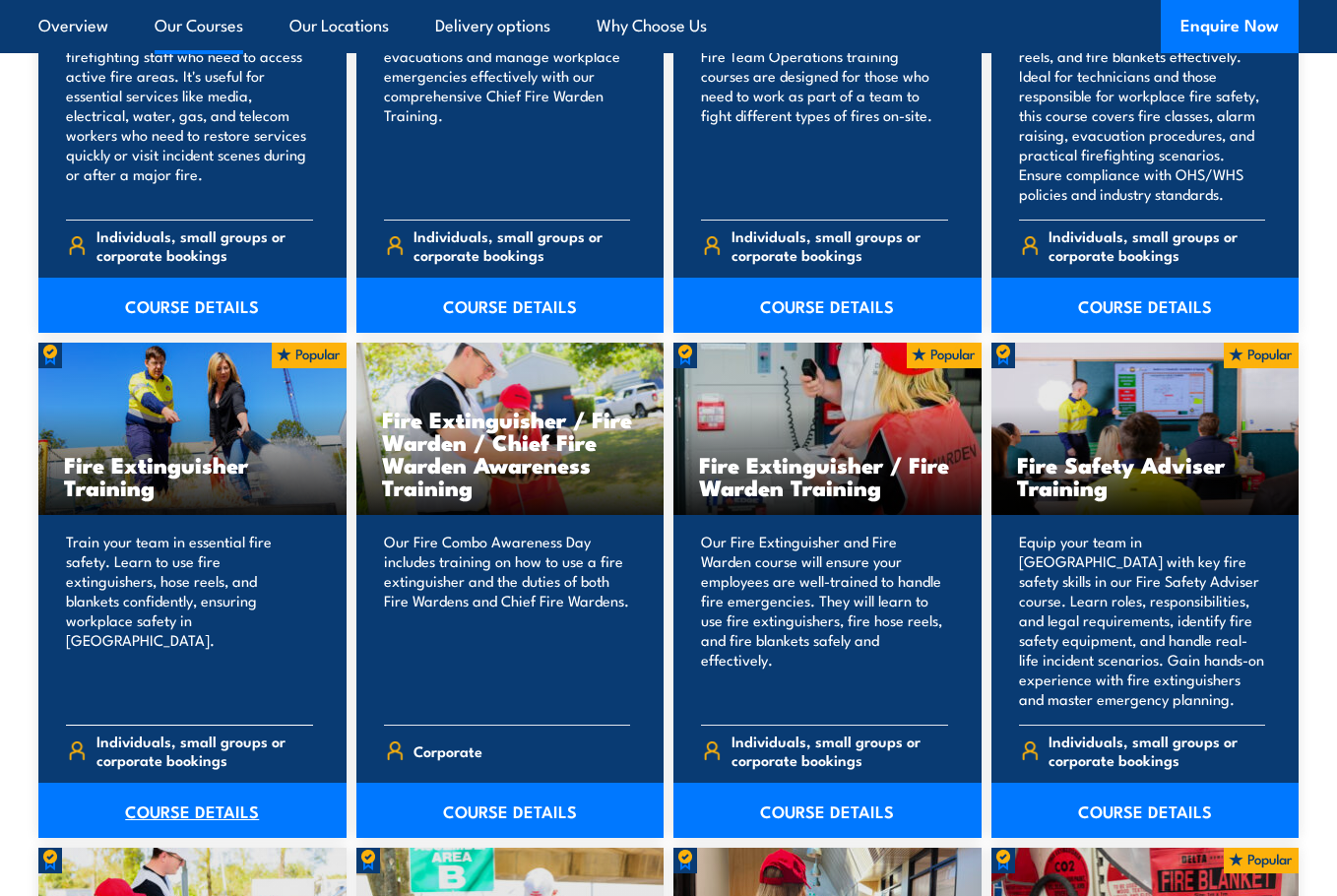 Image resolution: width=1337 pixels, height=896 pixels. I want to click on h3: Fire Extinguisher / Fire Warden / Chief Fire Warden Awareness Training, so click(510, 452).